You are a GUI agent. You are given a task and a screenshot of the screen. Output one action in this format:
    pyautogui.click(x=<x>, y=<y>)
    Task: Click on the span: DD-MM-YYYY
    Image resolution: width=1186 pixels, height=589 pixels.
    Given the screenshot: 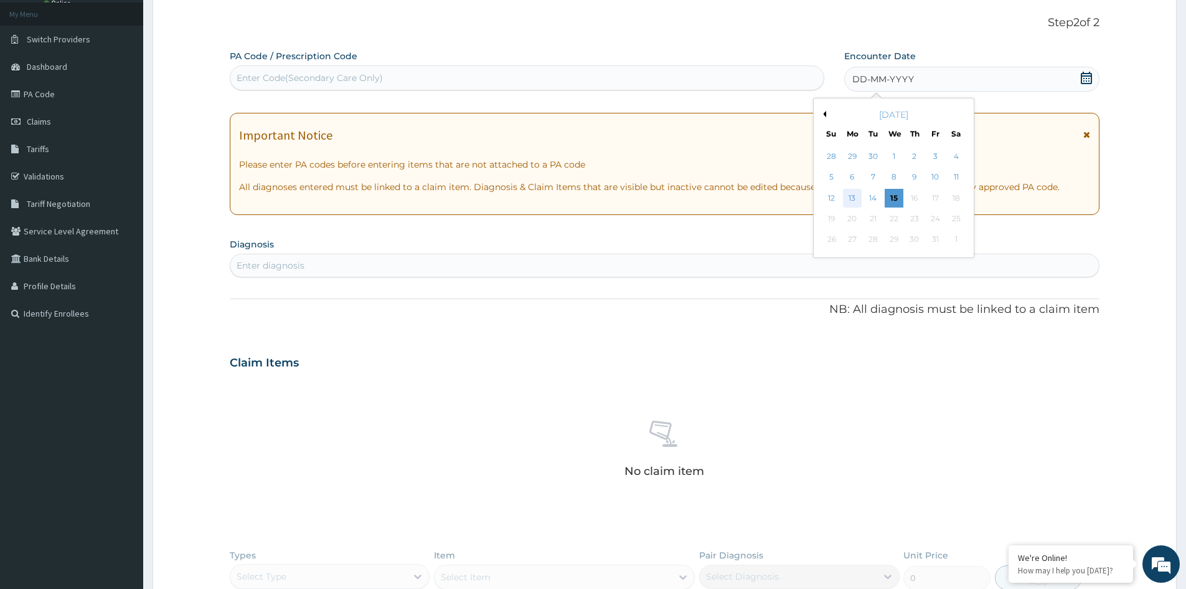 What is the action you would take?
    pyautogui.click(x=883, y=79)
    